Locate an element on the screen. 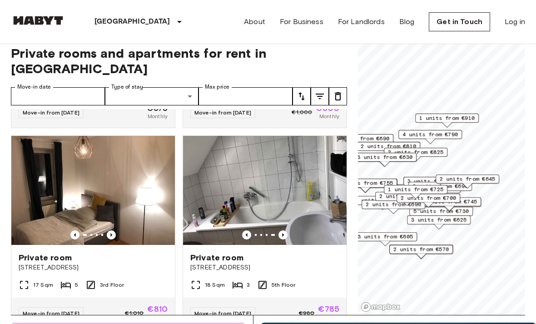 The width and height of the screenshot is (536, 324). span: 3rd Floor is located at coordinates (112, 285).